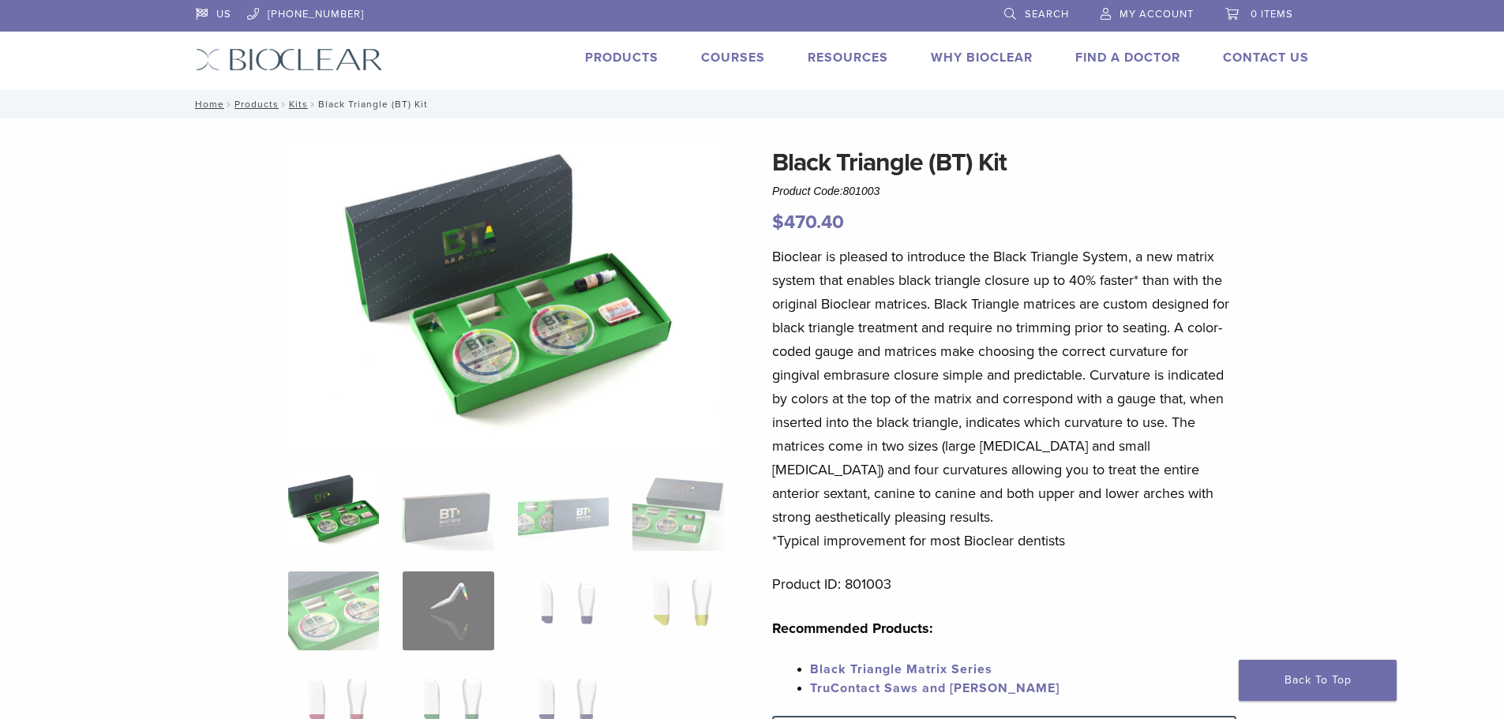 The width and height of the screenshot is (1504, 719). Describe the element at coordinates (207, 104) in the screenshot. I see `a: Home` at that location.